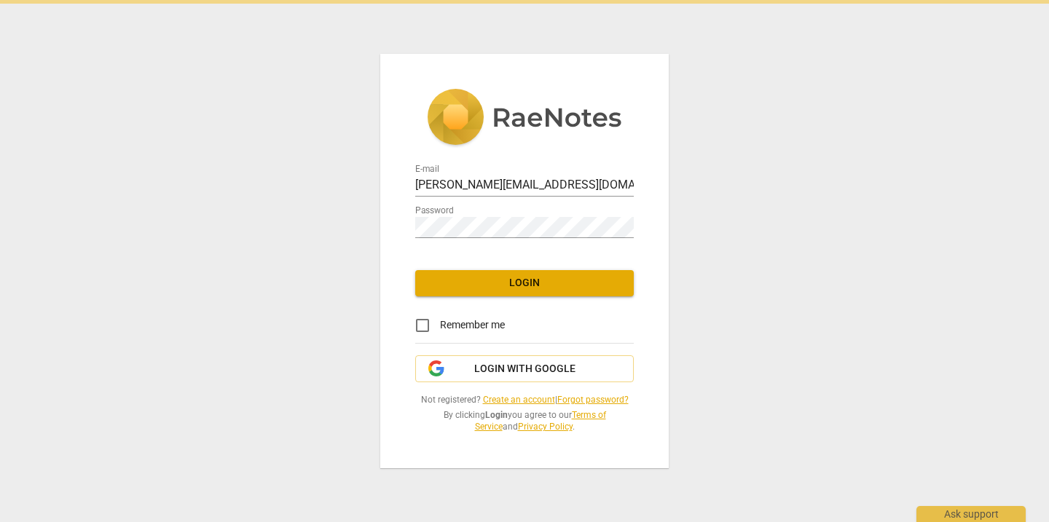 The image size is (1049, 522). What do you see at coordinates (525, 421) in the screenshot?
I see `span: By clicking you agree to our and .` at bounding box center [525, 421].